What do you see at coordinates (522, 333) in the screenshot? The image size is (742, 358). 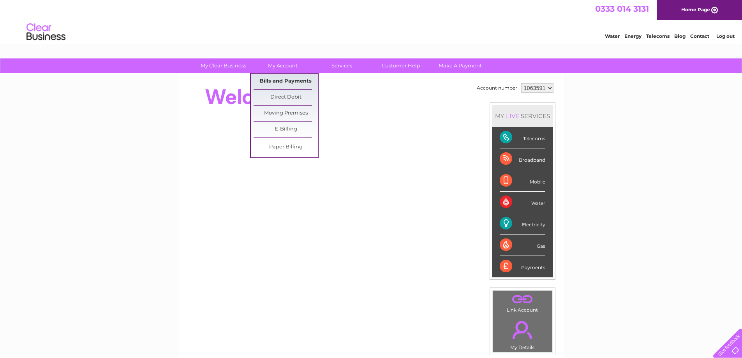 I see `td: My Details` at bounding box center [522, 333].